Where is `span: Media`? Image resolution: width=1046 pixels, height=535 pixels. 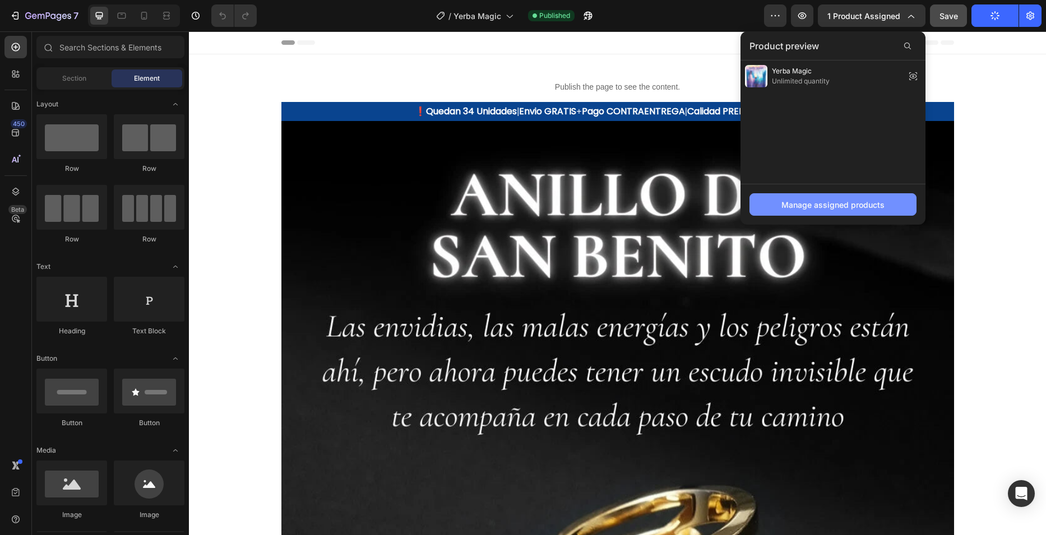
span: Media is located at coordinates (46, 451).